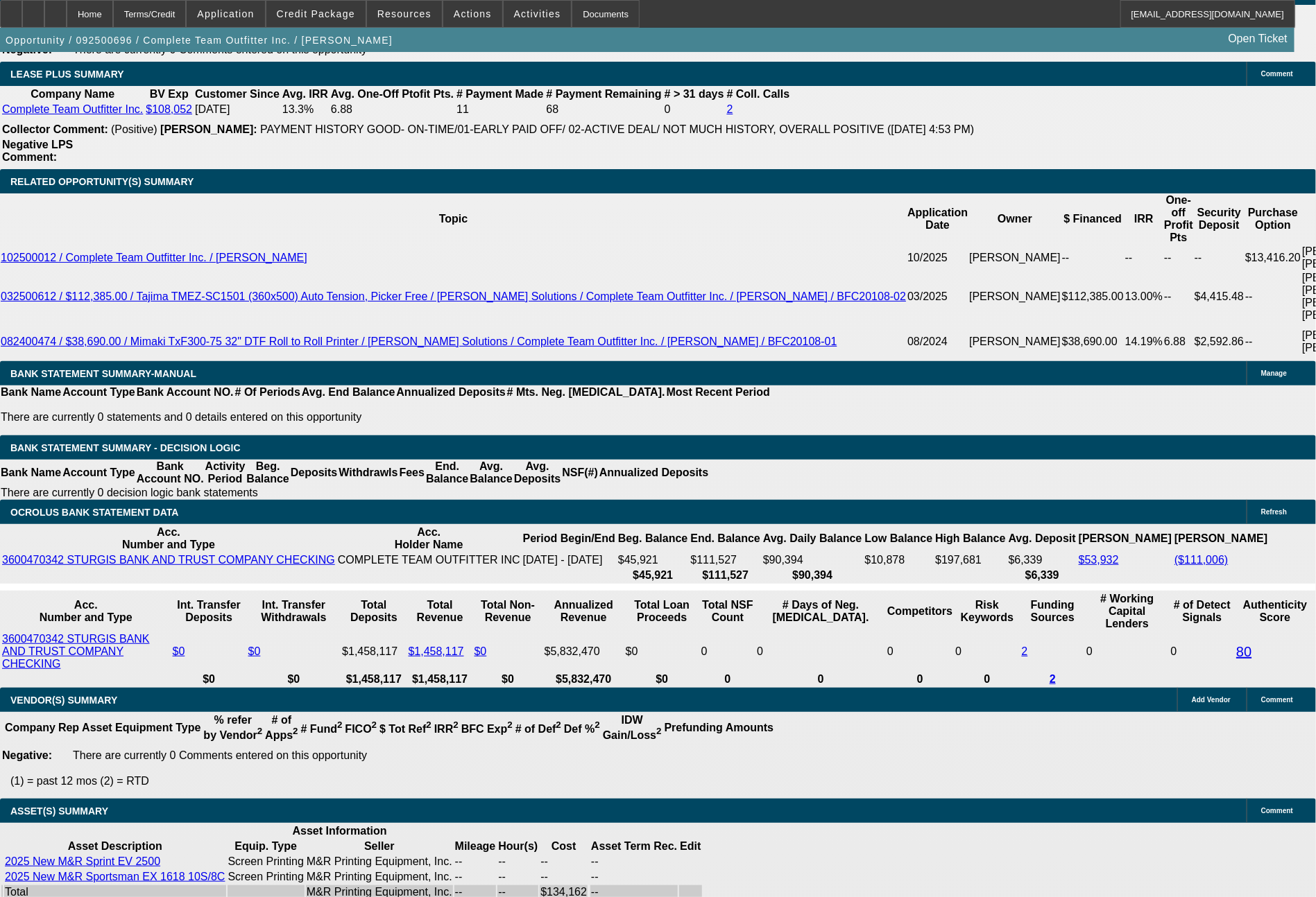 This screenshot has height=897, width=1316. I want to click on span: PAYMENT HISTORY GOOD- ON-TIME/01-EARLY PAID OFF/ 02-ACTIVE DEAL/ NOT MUCH HISTORY, OVERALL POSITI..., so click(616, 129).